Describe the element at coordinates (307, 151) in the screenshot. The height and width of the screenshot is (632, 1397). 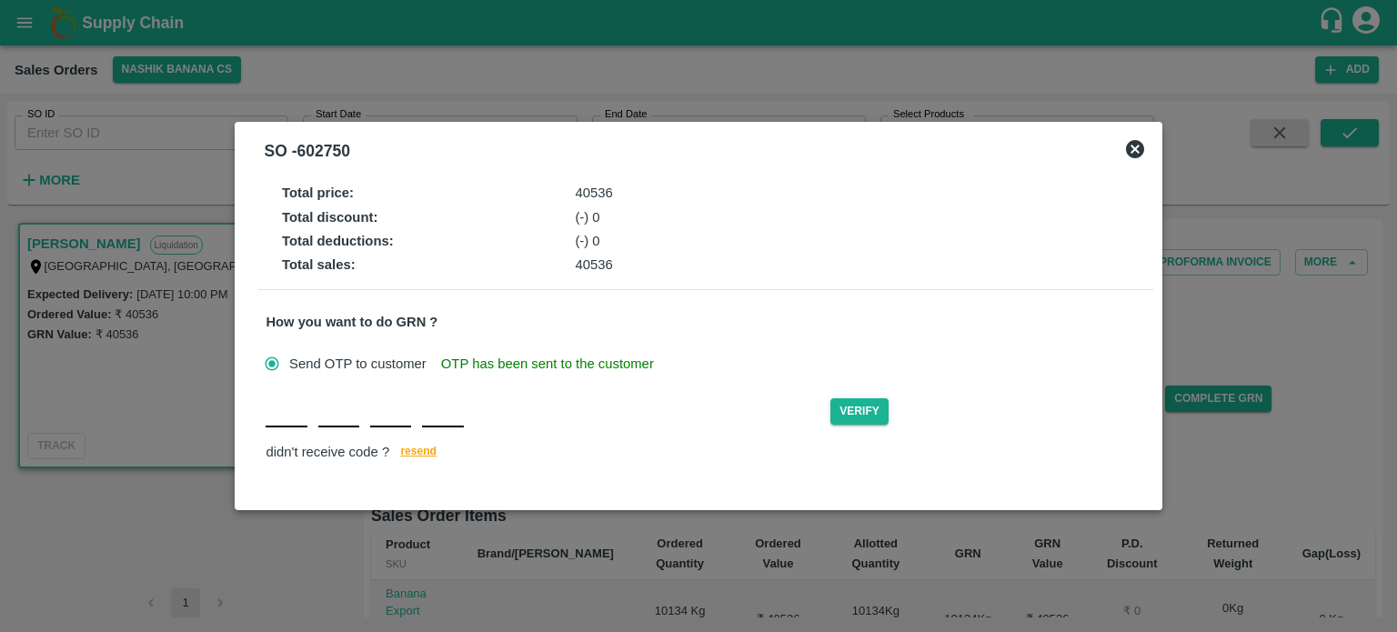
I see `div: SO - 602750` at that location.